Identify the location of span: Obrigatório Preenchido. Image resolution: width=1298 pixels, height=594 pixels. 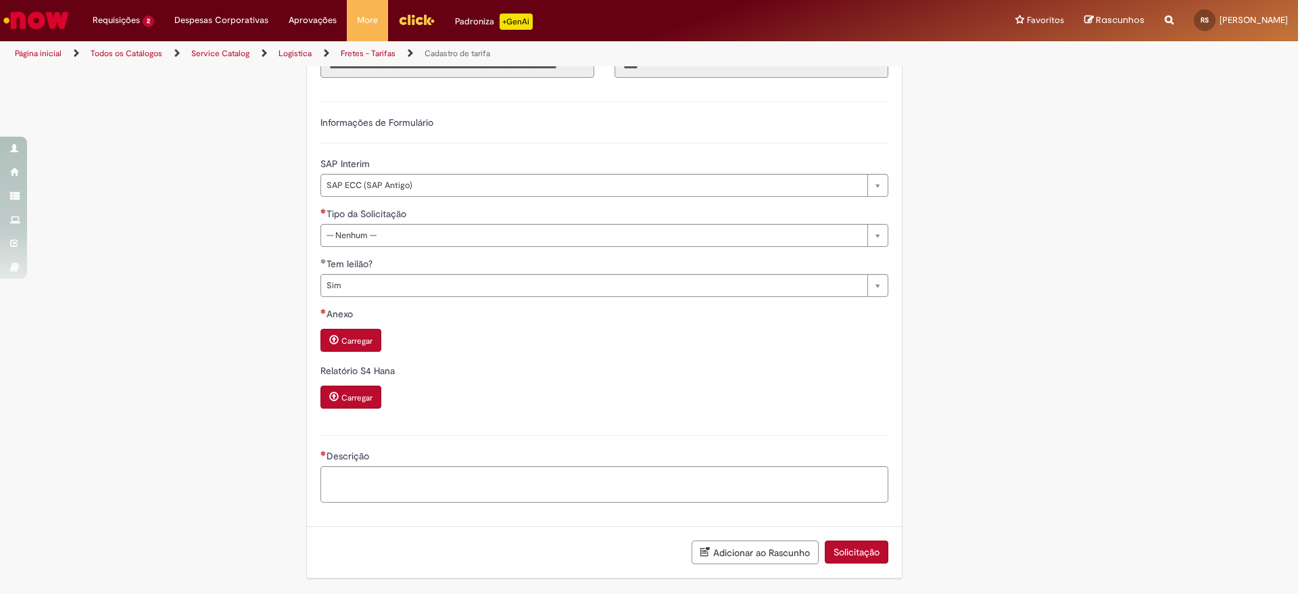
(323, 261).